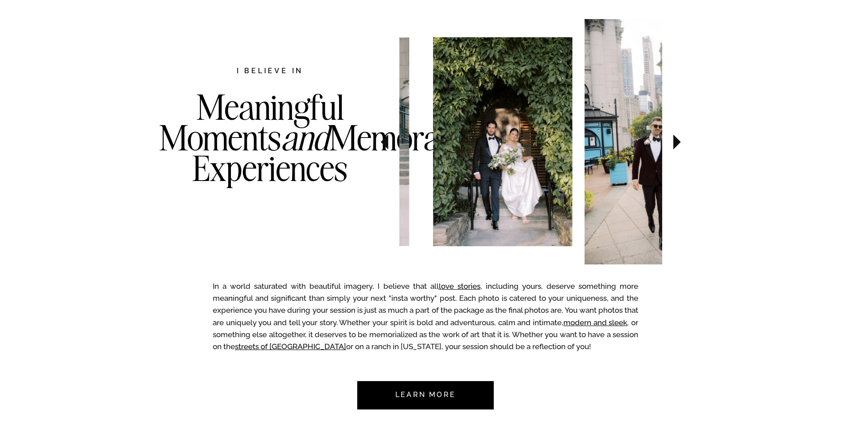 Image resolution: width=851 pixels, height=425 pixels. I want to click on a: Learn more, so click(425, 395).